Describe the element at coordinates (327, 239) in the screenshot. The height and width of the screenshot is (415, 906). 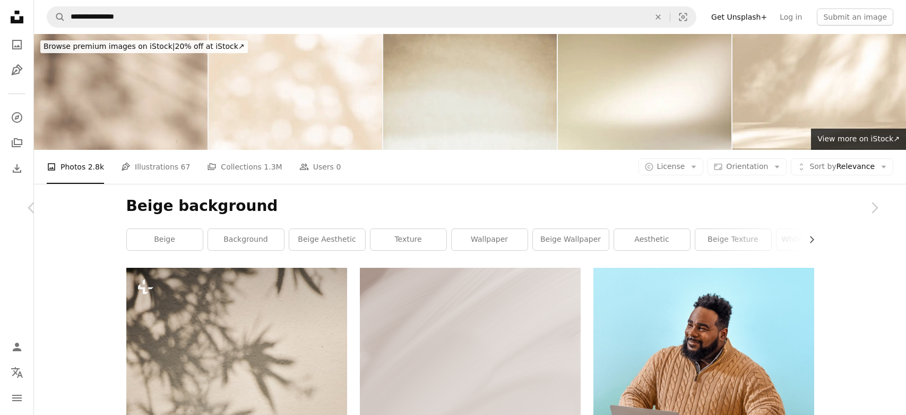
I see `a: beige aesthetic` at that location.